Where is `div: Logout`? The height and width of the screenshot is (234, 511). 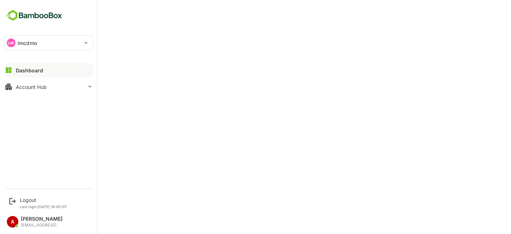
div: Logout is located at coordinates (43, 200).